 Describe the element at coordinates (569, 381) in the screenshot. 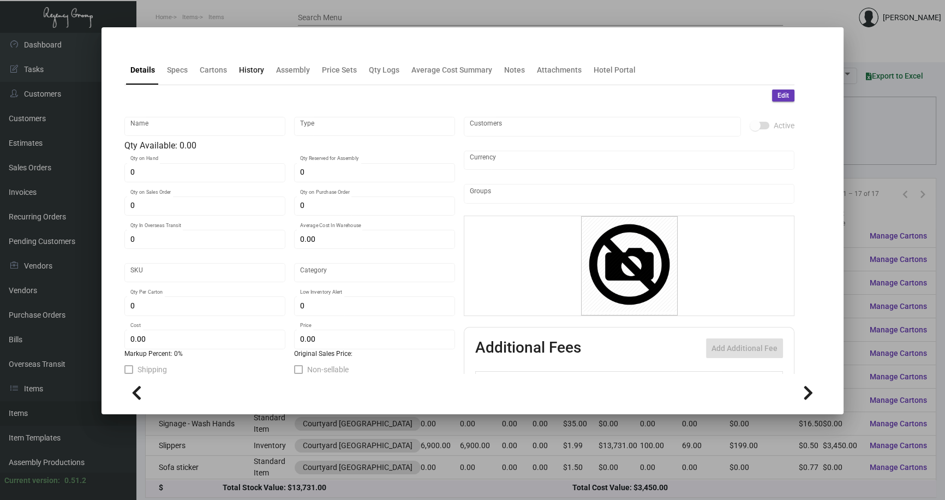

I see `th: Type` at that location.